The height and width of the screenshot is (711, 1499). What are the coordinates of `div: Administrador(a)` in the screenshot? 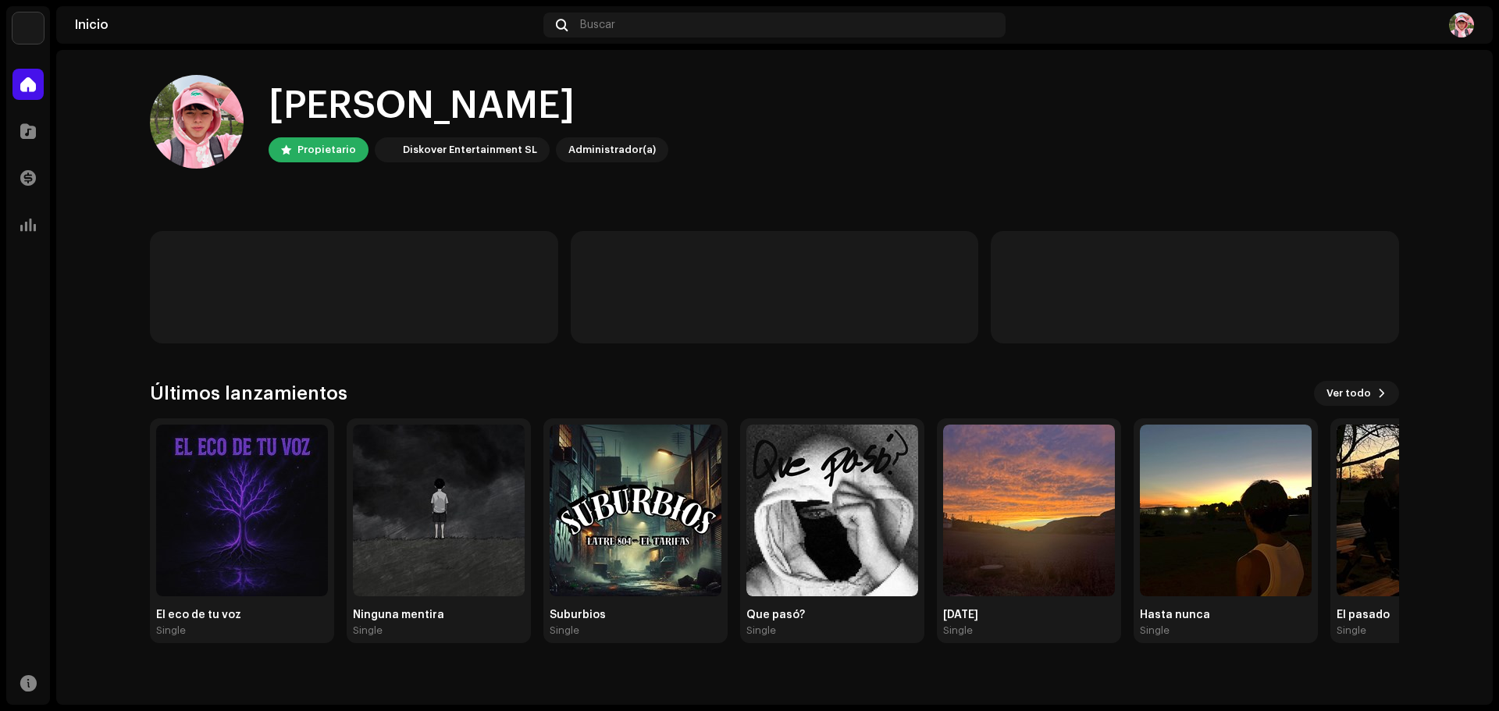 It's located at (612, 150).